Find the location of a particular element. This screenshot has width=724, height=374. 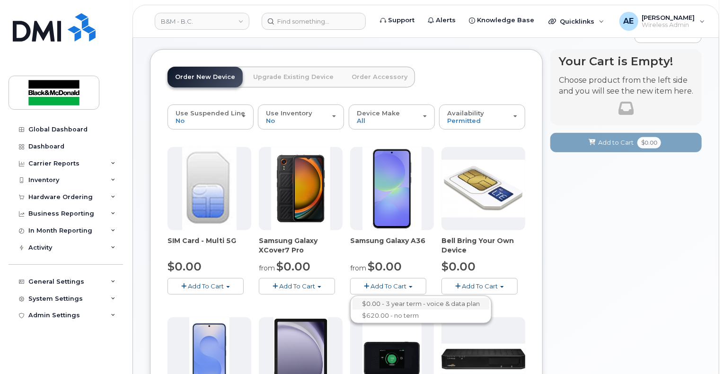

span: Knowledge Base is located at coordinates (506, 20).